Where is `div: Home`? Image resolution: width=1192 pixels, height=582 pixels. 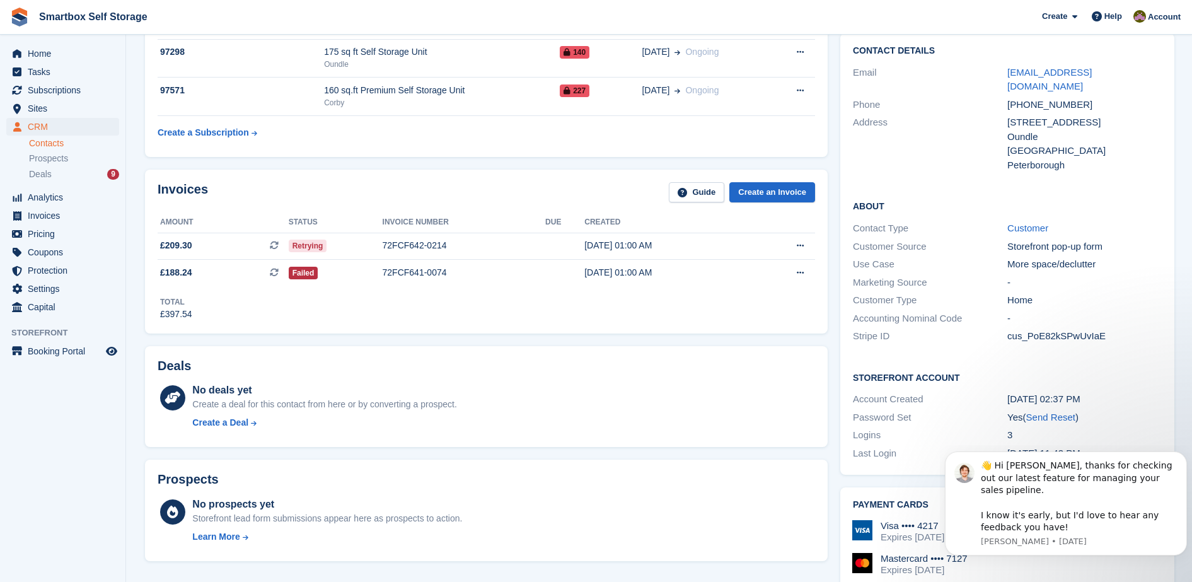 div: Home is located at coordinates (1084, 300).